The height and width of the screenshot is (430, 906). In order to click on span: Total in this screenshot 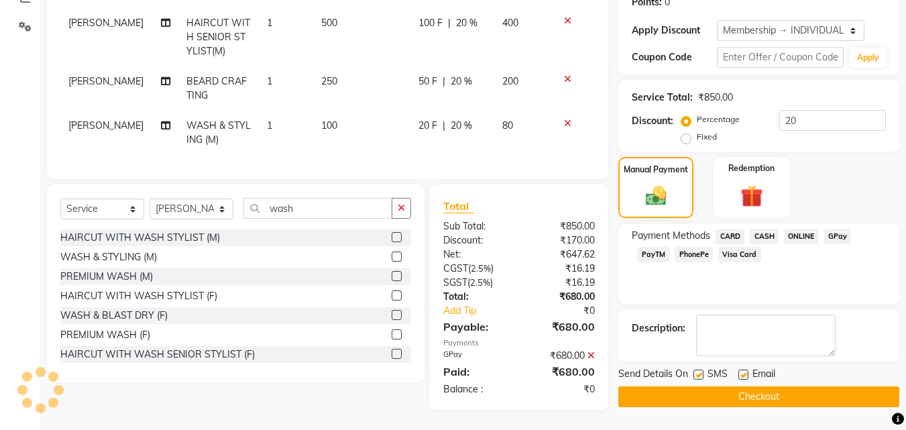, I will do `click(459, 206)`.